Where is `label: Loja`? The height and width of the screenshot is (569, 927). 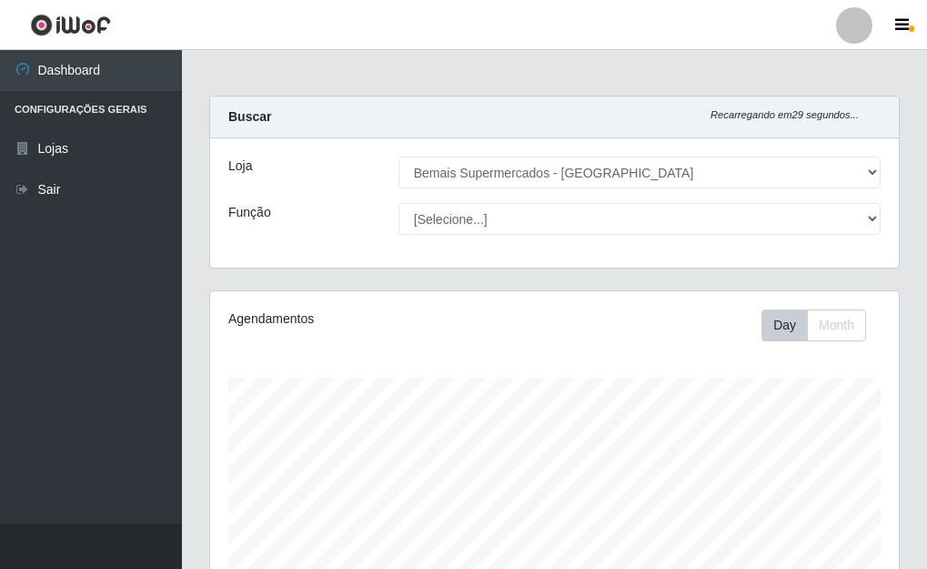 label: Loja is located at coordinates (240, 166).